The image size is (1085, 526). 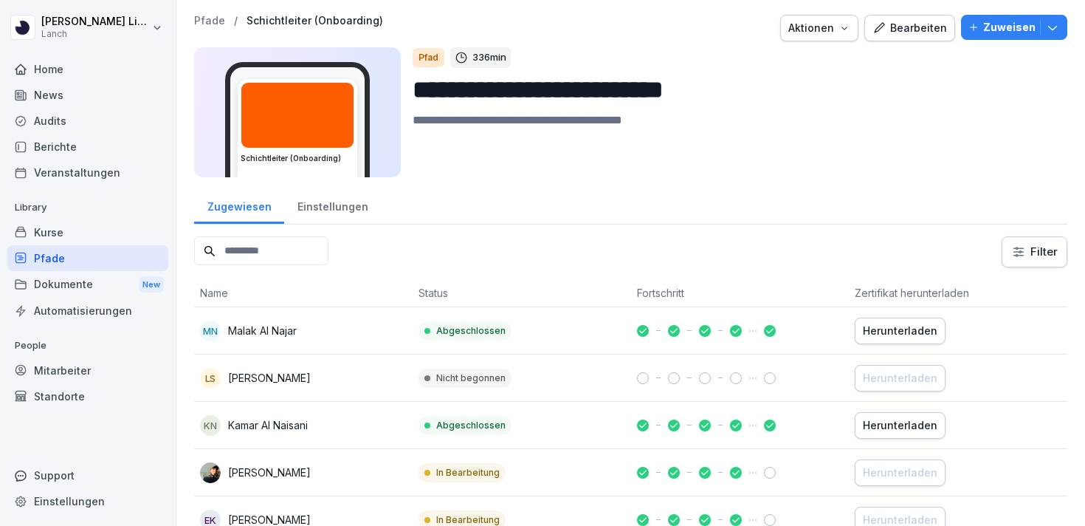 What do you see at coordinates (1034, 252) in the screenshot?
I see `div: Filter` at bounding box center [1034, 252].